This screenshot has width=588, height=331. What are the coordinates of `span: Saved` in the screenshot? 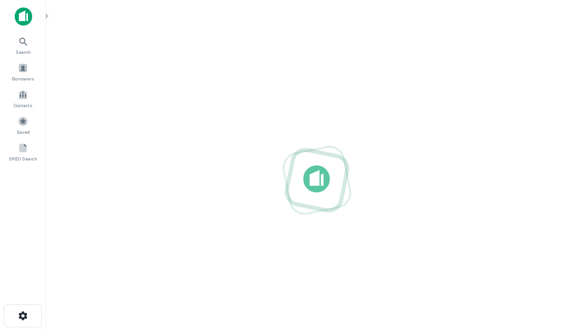 It's located at (23, 132).